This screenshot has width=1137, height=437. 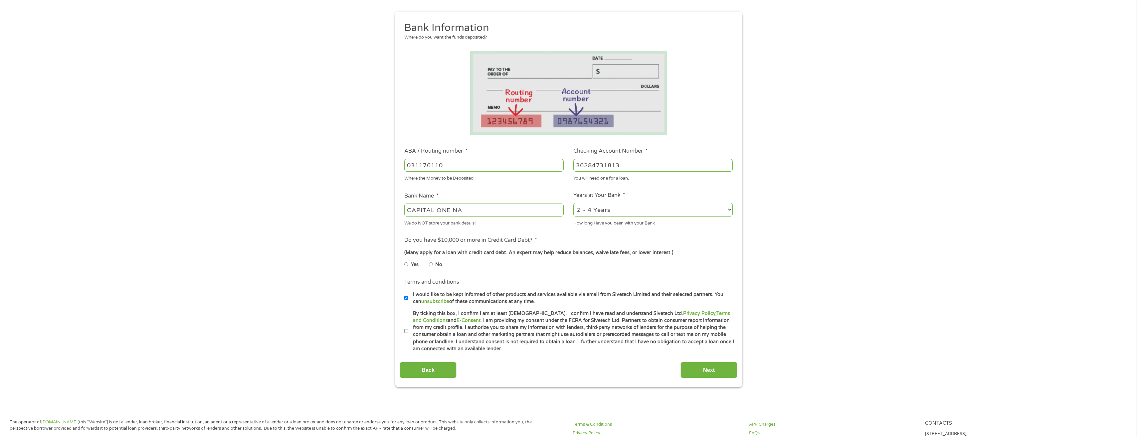 I want to click on div: You will need one for a loan., so click(x=653, y=177).